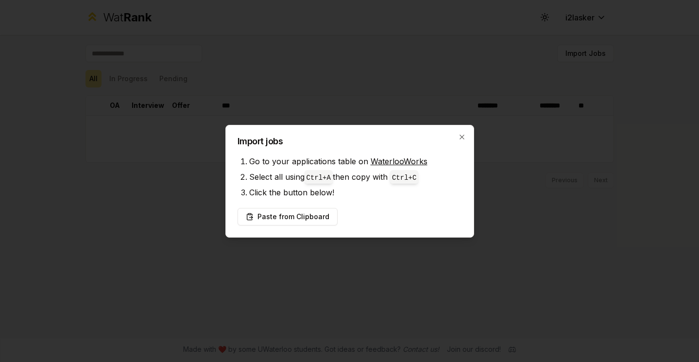  What do you see at coordinates (319, 178) in the screenshot?
I see `code: Ctrl+ A` at bounding box center [319, 178].